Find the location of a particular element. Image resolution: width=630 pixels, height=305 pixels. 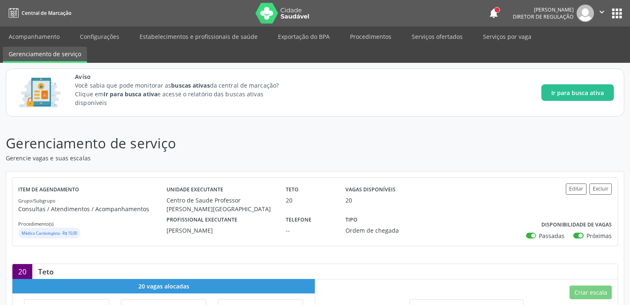

a: Serviços por vaga is located at coordinates (507, 36).